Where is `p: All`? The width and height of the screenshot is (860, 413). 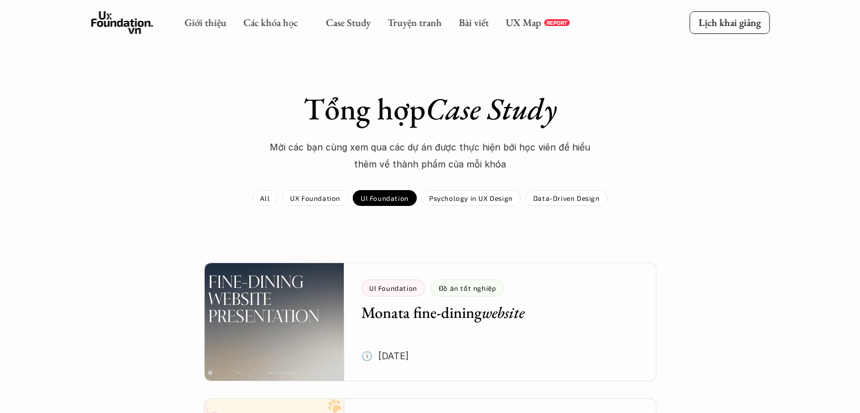 p: All is located at coordinates (265, 198).